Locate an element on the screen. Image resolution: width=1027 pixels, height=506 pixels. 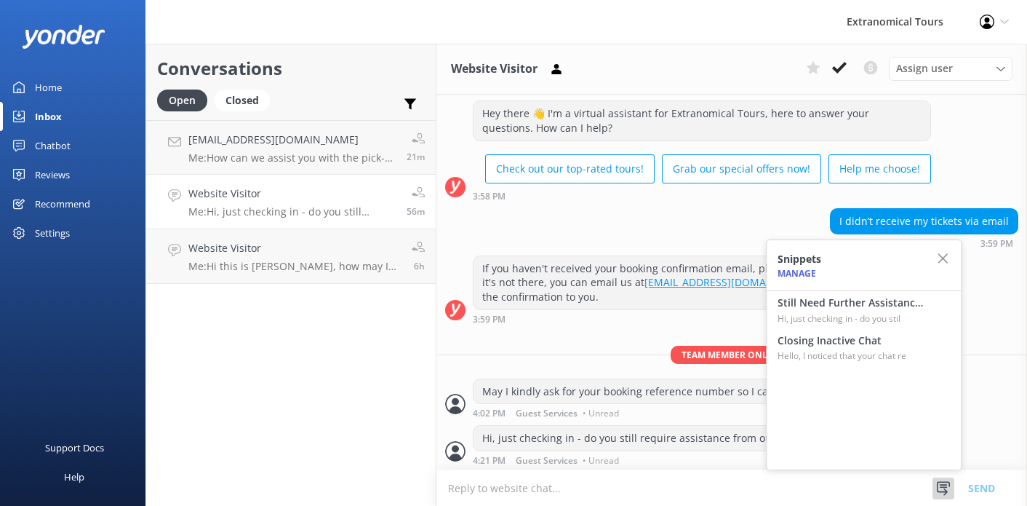
a: Closed is located at coordinates (246, 100).